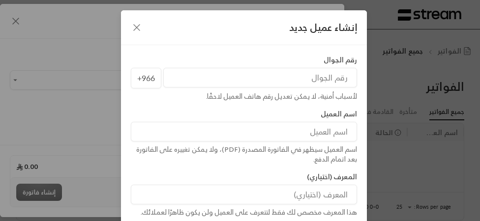 The height and width of the screenshot is (221, 480). What do you see at coordinates (244, 132) in the screenshot?
I see `input: اسم العميل` at bounding box center [244, 132].